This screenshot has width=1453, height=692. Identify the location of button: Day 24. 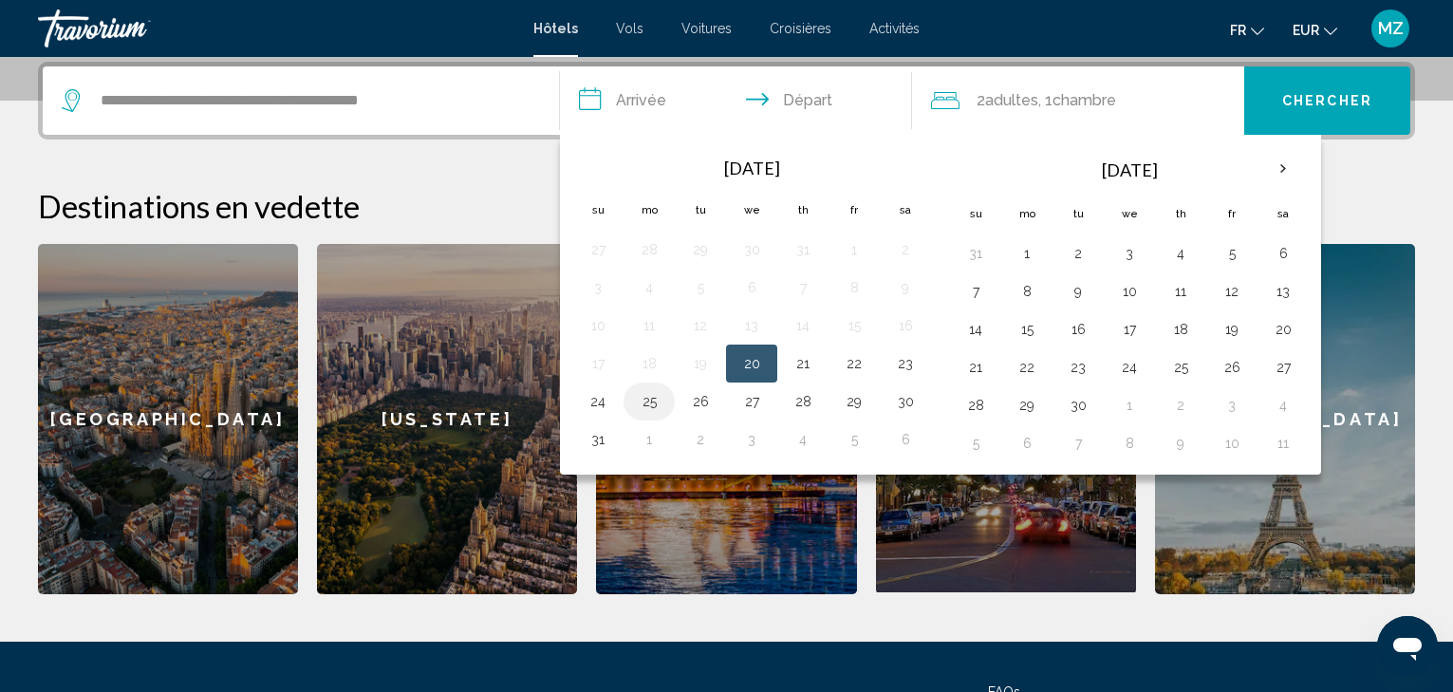
(1130, 367).